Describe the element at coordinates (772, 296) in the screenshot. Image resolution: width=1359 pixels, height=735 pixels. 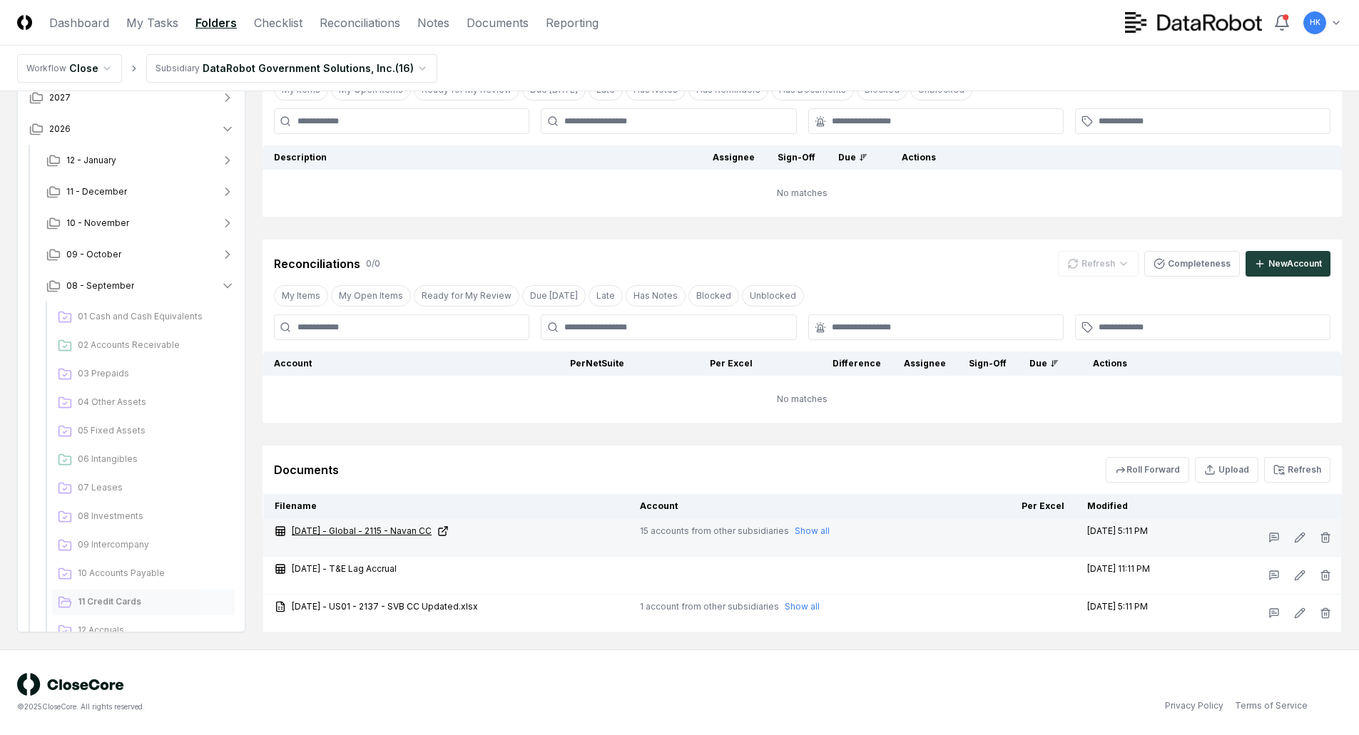
I see `button: Unblocked` at that location.